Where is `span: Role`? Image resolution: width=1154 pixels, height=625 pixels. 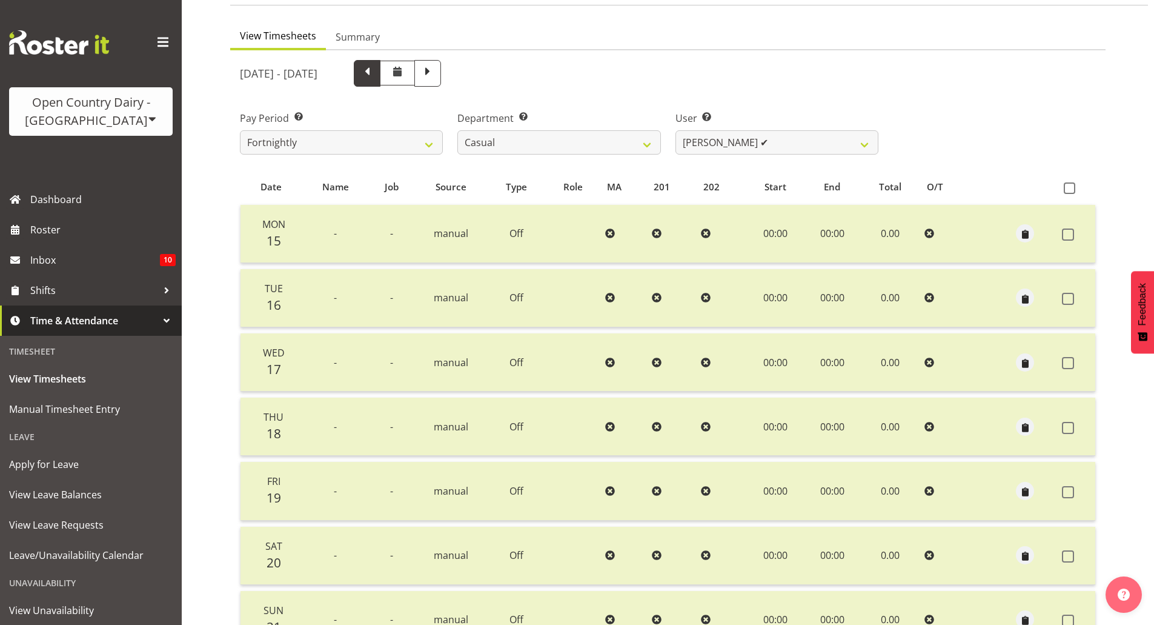
span: Role is located at coordinates (573, 187).